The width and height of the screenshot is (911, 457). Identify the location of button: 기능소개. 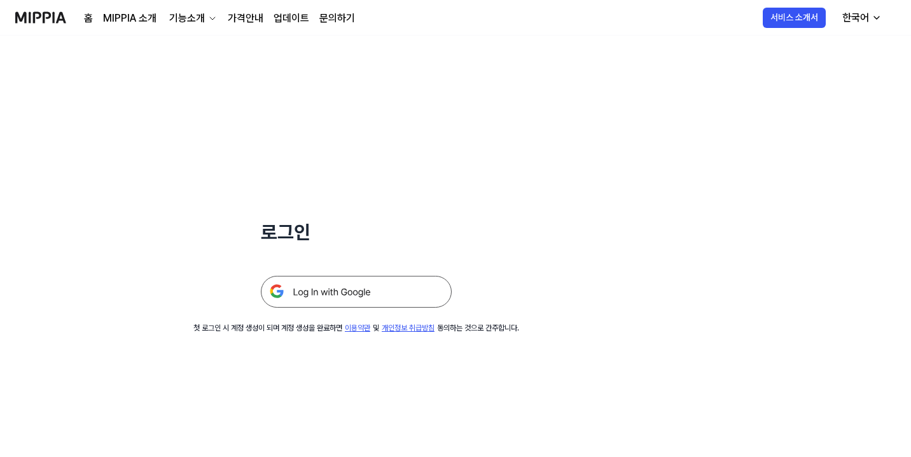
(192, 18).